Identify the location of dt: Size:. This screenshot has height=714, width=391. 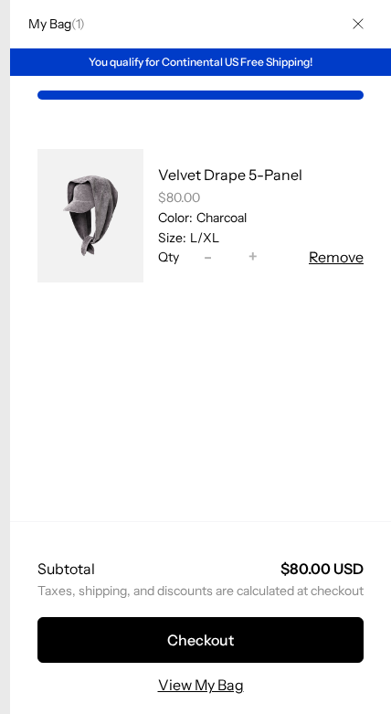
(172, 238).